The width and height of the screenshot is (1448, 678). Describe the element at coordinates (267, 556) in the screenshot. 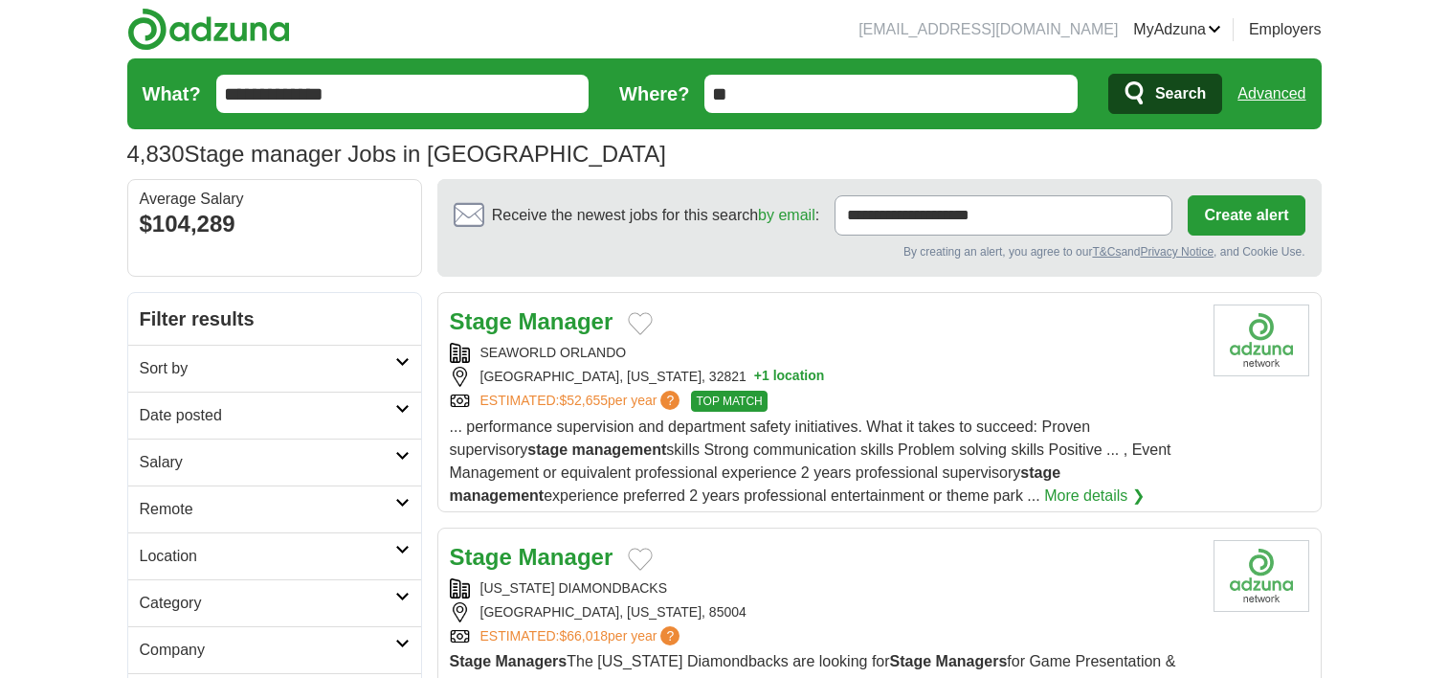

I see `h2: Location` at that location.